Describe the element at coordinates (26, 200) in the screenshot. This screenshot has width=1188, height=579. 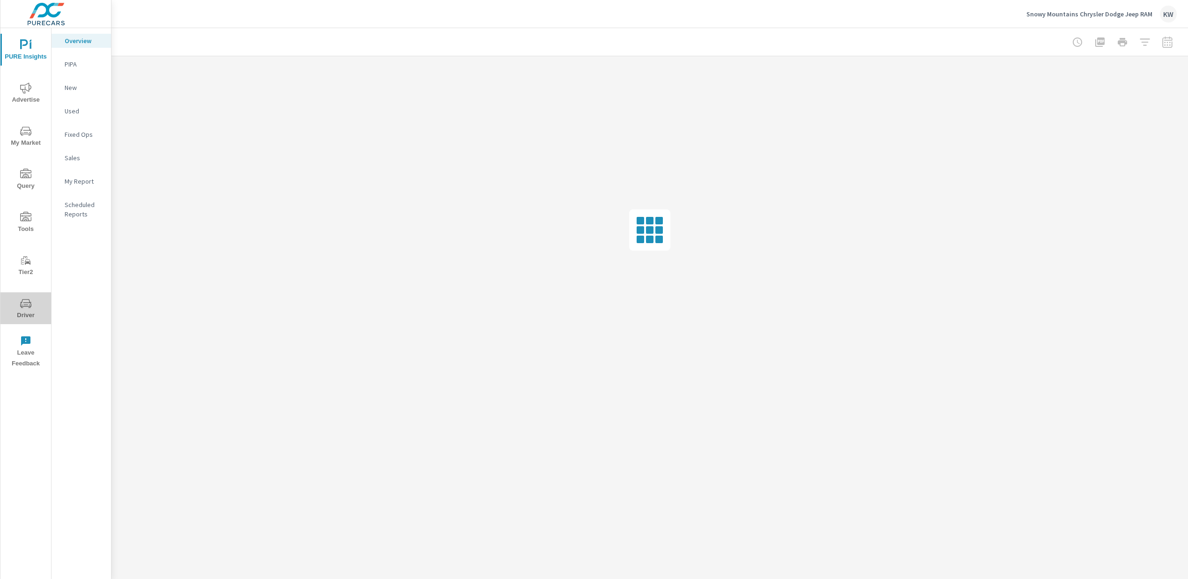
I see `div: nav menu` at that location.